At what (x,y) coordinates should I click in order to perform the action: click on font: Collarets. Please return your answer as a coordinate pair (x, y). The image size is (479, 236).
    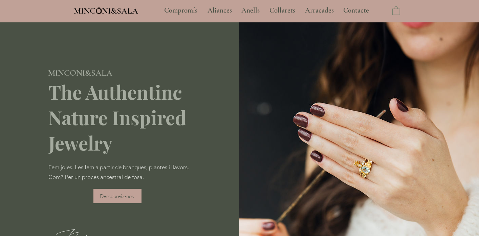
    Looking at the image, I should click on (282, 10).